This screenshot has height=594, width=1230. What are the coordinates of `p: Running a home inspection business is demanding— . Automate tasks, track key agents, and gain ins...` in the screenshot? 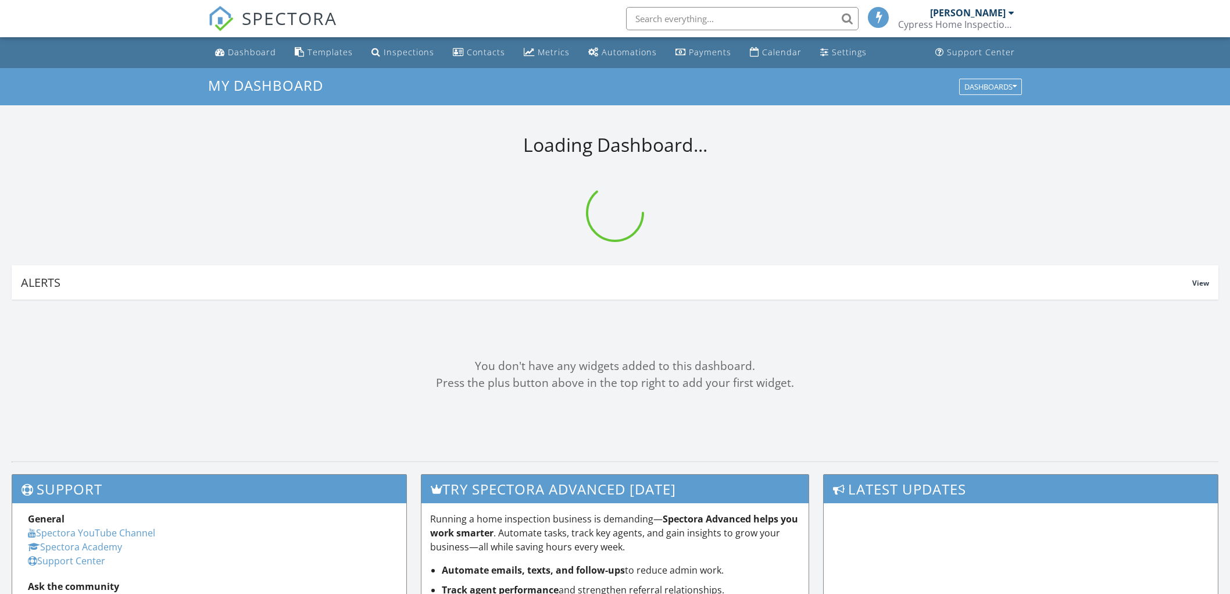 It's located at (615, 533).